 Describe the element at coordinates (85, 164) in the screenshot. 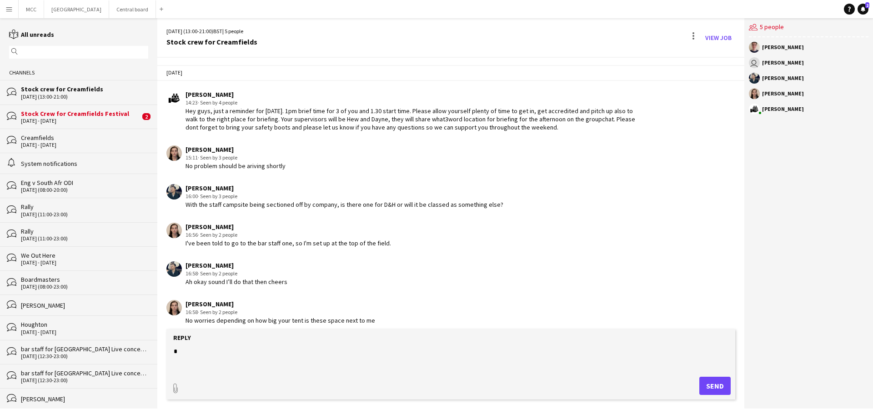

I see `div: System notifications` at that location.